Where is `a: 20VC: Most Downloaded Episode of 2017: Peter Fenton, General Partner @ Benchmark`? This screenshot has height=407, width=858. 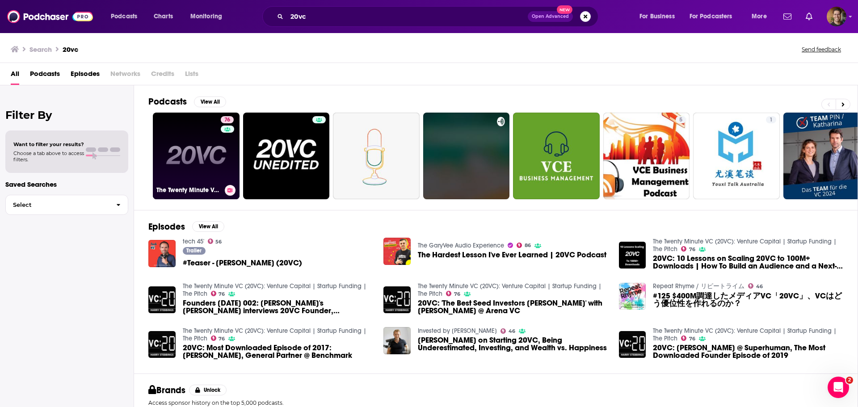 a: 20VC: Most Downloaded Episode of 2017: Peter Fenton, General Partner @ Benchmark is located at coordinates (278, 352).